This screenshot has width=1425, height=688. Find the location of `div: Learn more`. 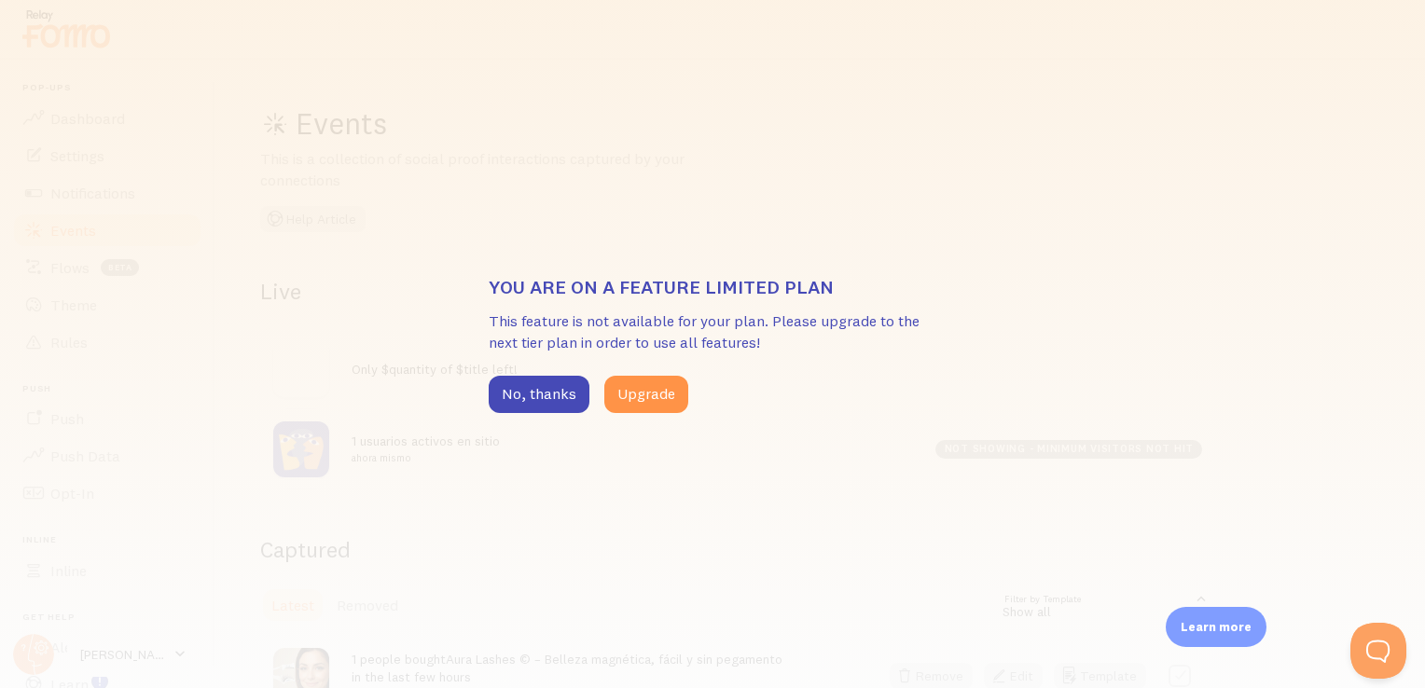

div: Learn more is located at coordinates (1216, 626).